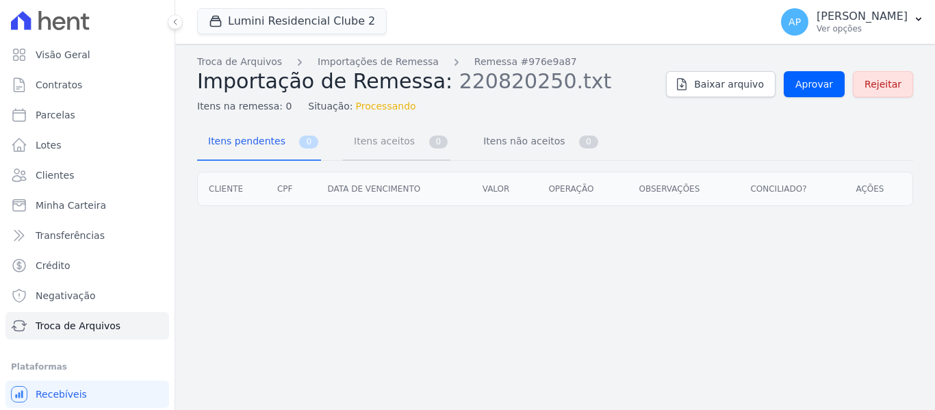 This screenshot has width=935, height=410. I want to click on span: Visão Geral, so click(63, 55).